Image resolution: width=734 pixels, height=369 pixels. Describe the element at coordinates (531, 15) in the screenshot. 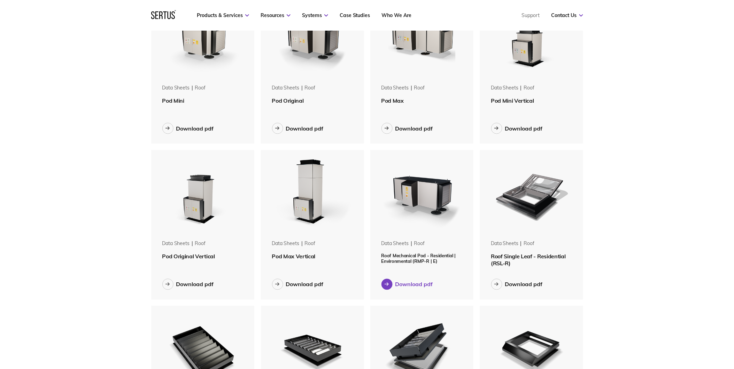

I see `a: Support` at that location.